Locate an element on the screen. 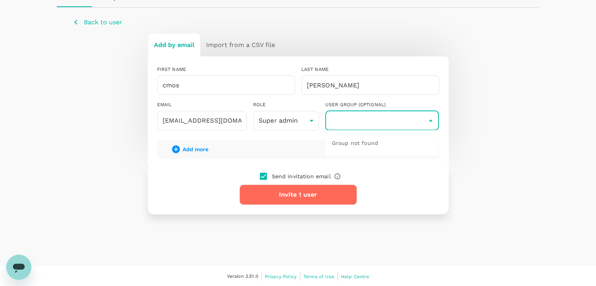  p: Back to user is located at coordinates (103, 22).